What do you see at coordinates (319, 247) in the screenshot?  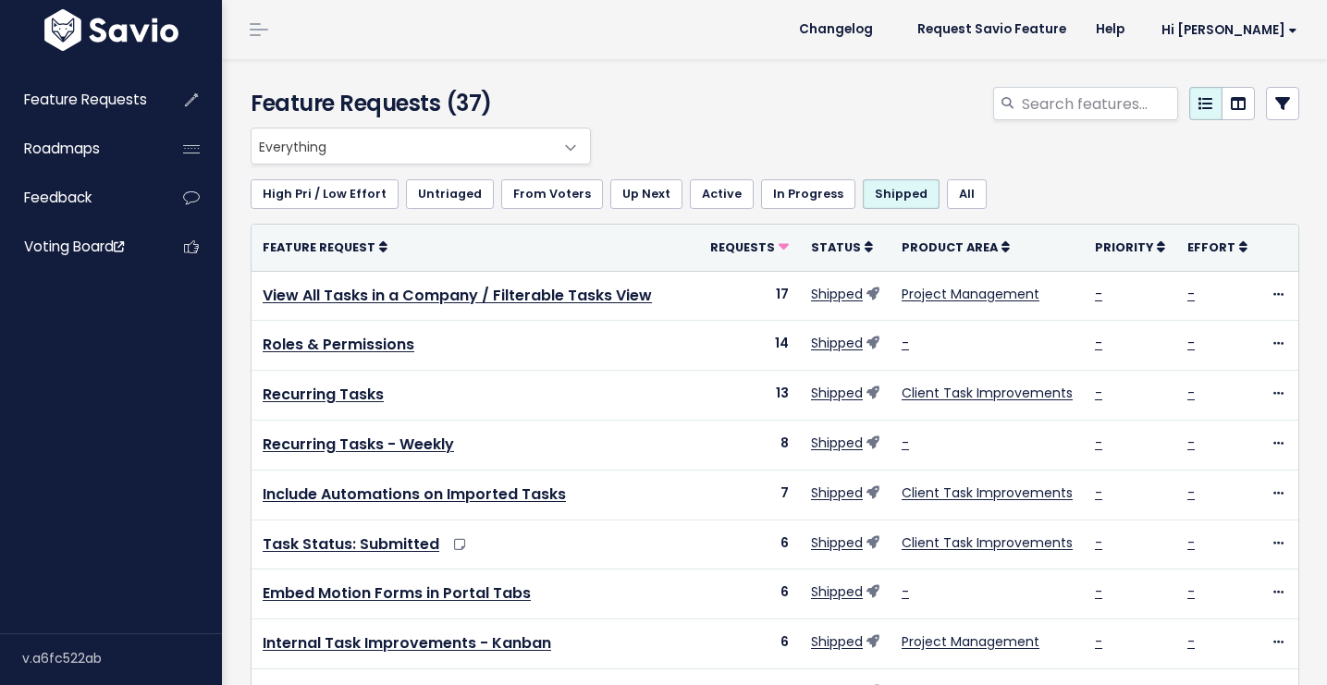 I see `span: Feature Request` at bounding box center [319, 247].